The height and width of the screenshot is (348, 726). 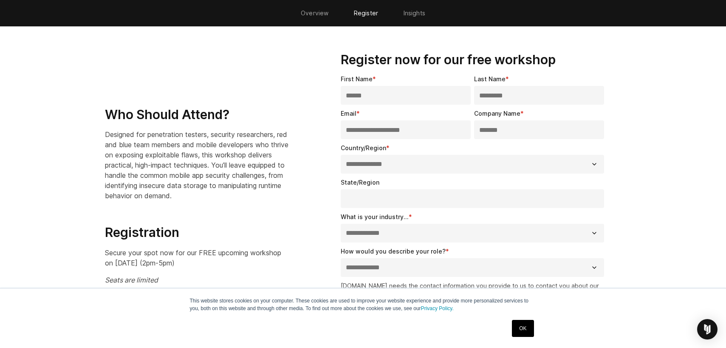 I want to click on a: OK, so click(x=523, y=328).